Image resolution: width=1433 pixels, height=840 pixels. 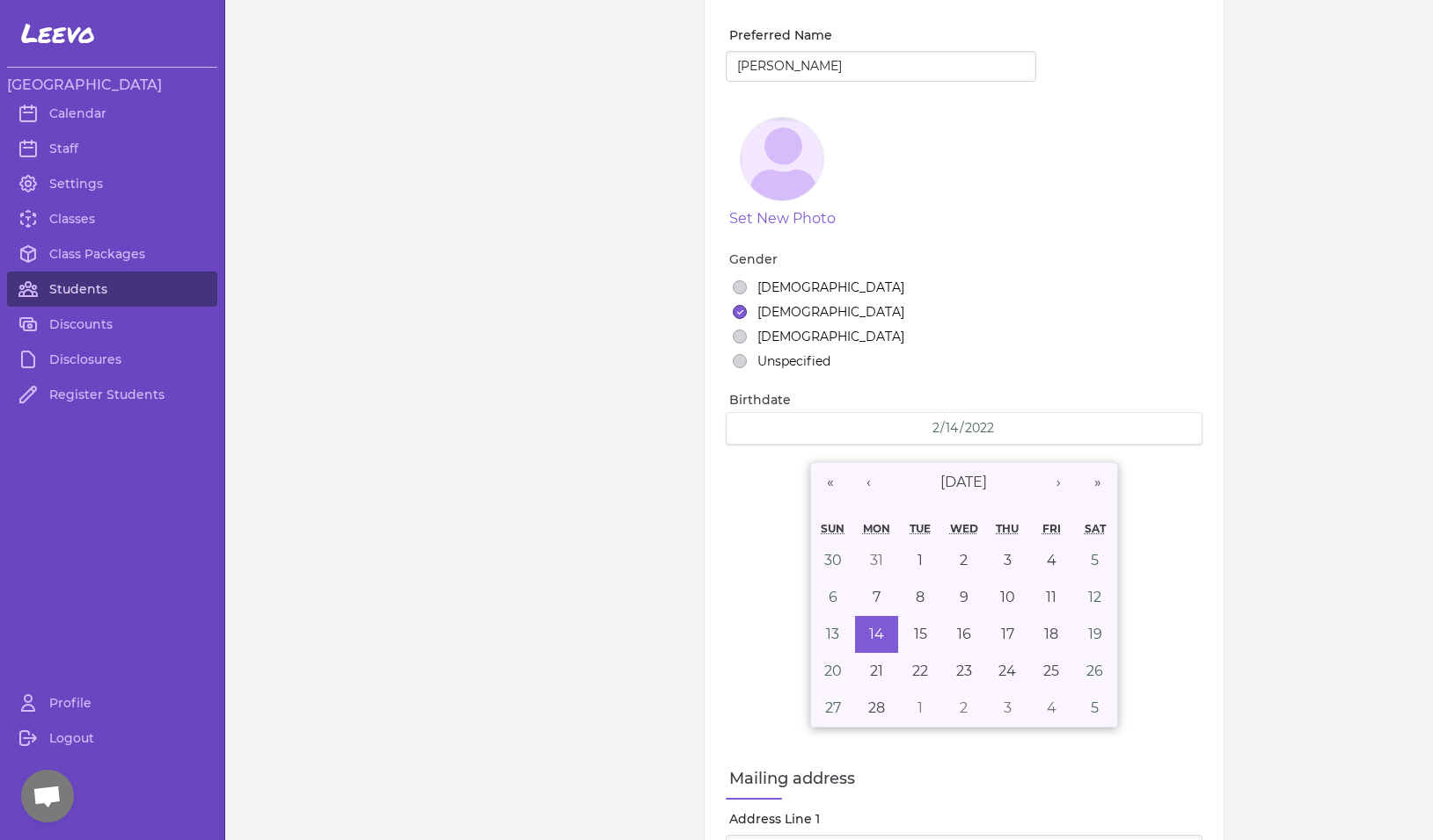 What do you see at coordinates (112, 395) in the screenshot?
I see `a: Register Students` at bounding box center [112, 395].